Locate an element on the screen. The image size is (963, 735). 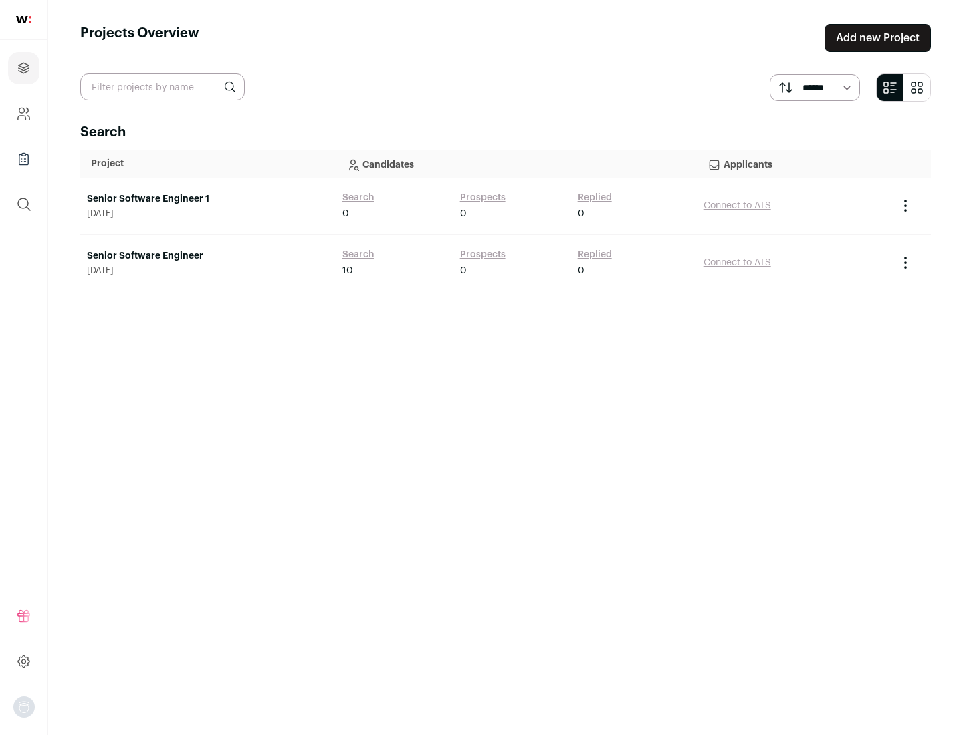
a: Senior Software Engineer 1 is located at coordinates (208, 199).